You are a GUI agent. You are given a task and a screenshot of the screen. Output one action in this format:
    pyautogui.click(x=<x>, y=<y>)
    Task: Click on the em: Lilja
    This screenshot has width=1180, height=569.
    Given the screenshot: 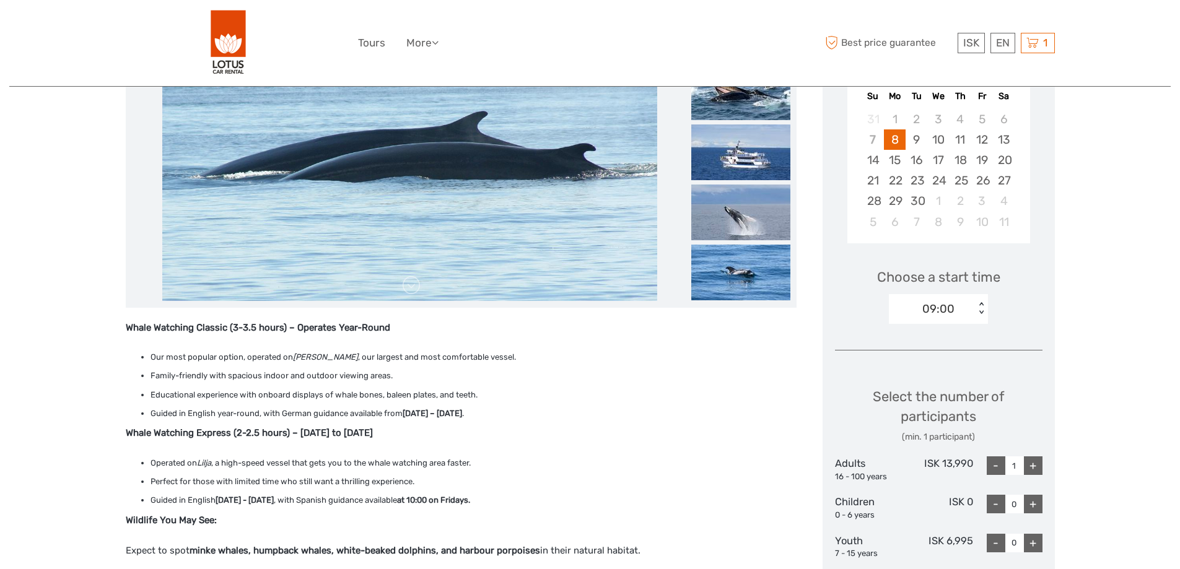 What is the action you would take?
    pyautogui.click(x=204, y=463)
    